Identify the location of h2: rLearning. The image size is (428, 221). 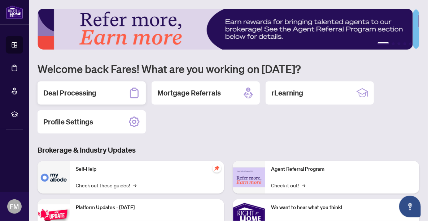
(287, 93).